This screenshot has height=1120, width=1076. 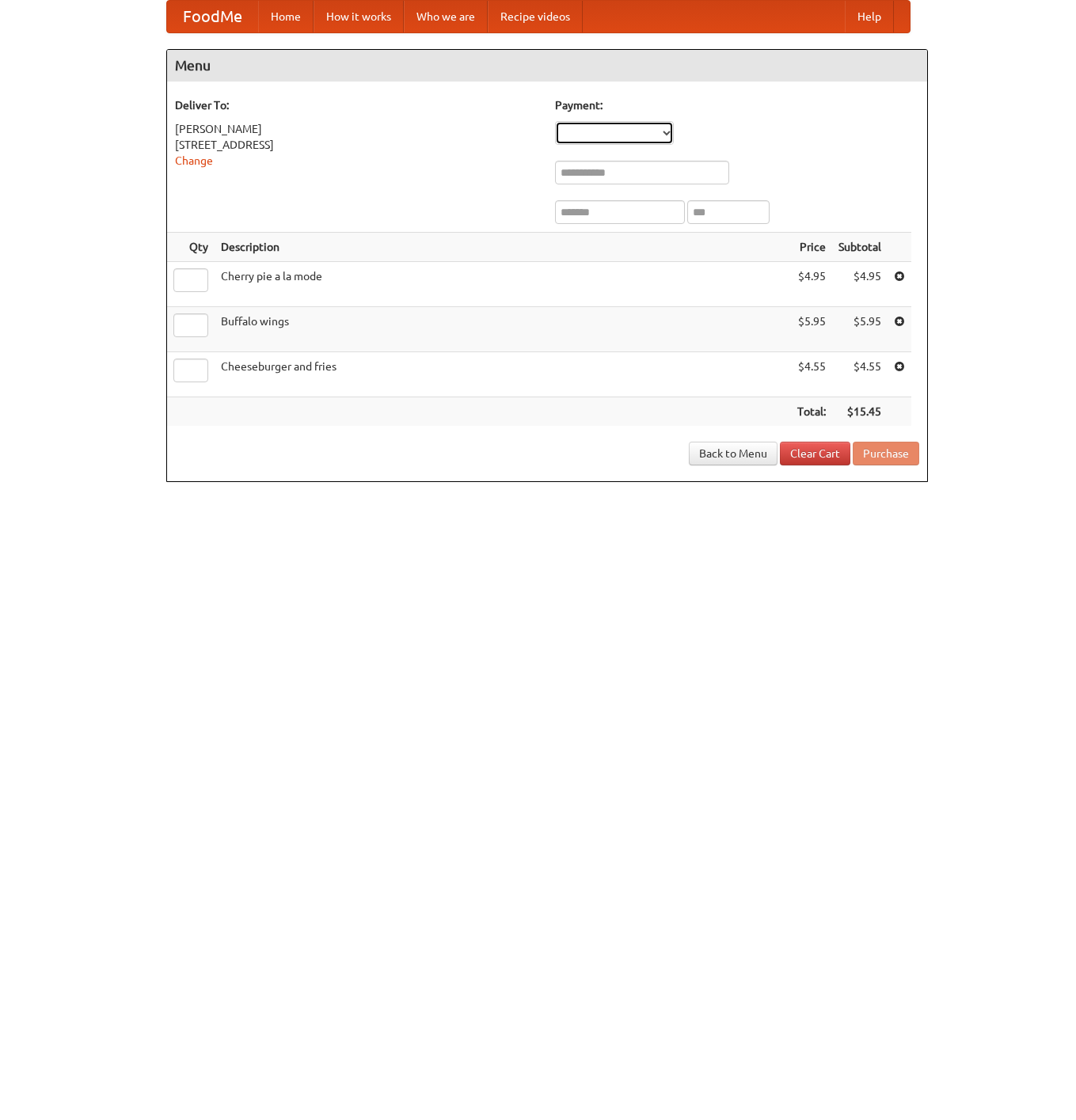 What do you see at coordinates (859, 411) in the screenshot?
I see `th: $15.45` at bounding box center [859, 411].